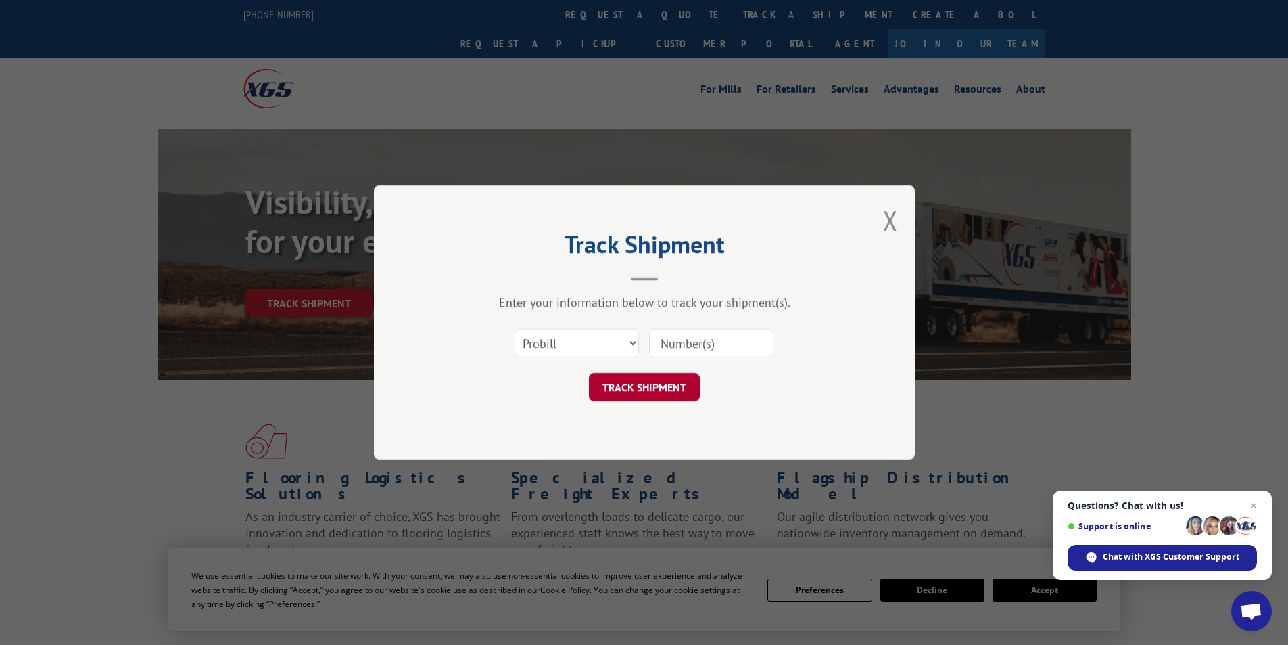 The height and width of the screenshot is (645, 1288). What do you see at coordinates (1252, 611) in the screenshot?
I see `div: Open chat` at bounding box center [1252, 611].